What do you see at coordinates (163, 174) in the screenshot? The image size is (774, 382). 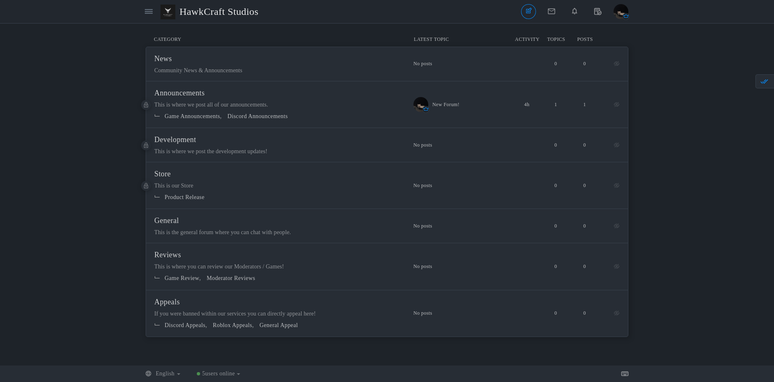 I see `span: Store` at bounding box center [163, 174].